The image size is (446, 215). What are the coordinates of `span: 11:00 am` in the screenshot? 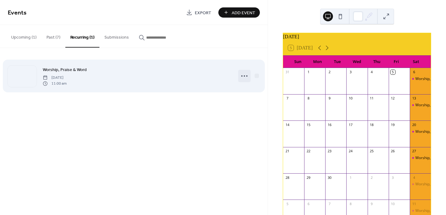 It's located at (54, 84).